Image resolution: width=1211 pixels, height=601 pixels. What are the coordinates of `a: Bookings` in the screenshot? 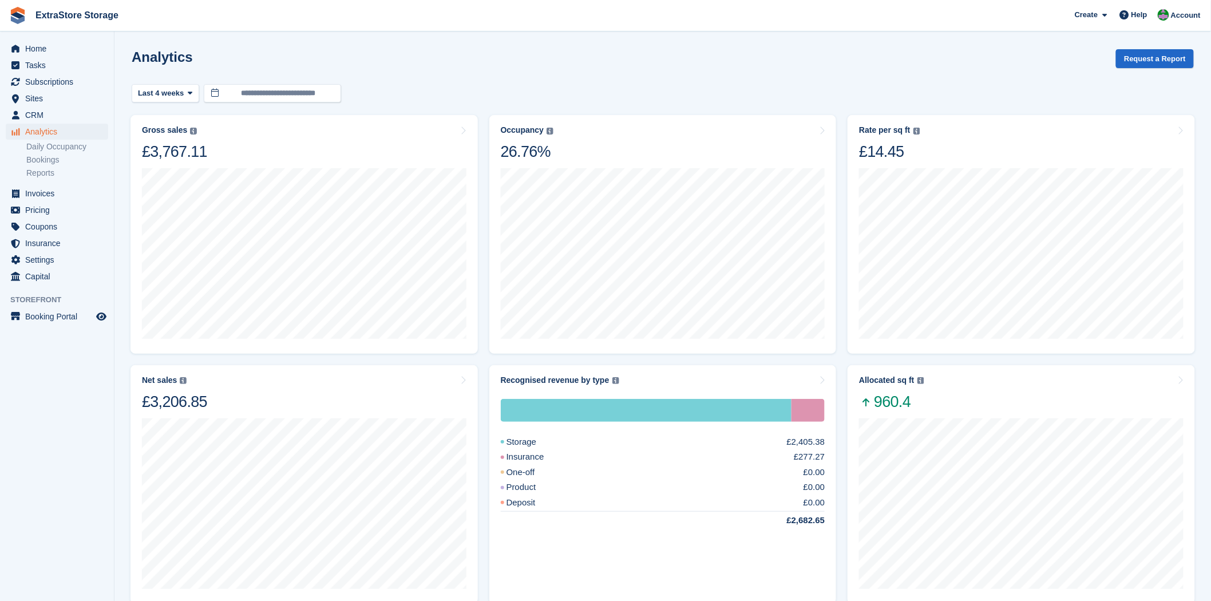 It's located at (67, 160).